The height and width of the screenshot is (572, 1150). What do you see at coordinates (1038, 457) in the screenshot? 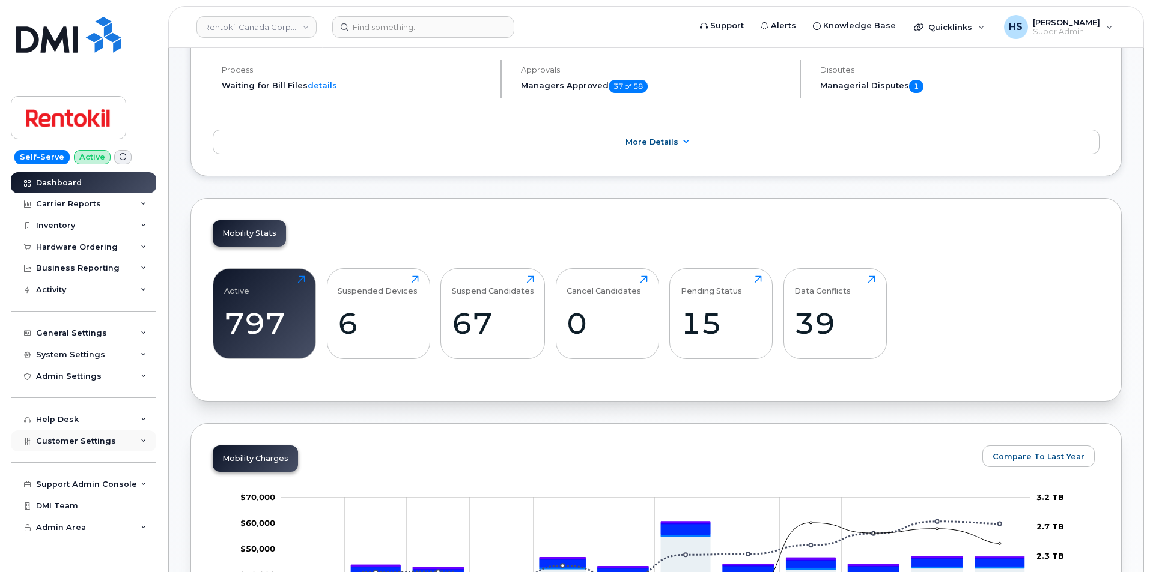
I see `span: Compare To Last Year` at bounding box center [1038, 457].